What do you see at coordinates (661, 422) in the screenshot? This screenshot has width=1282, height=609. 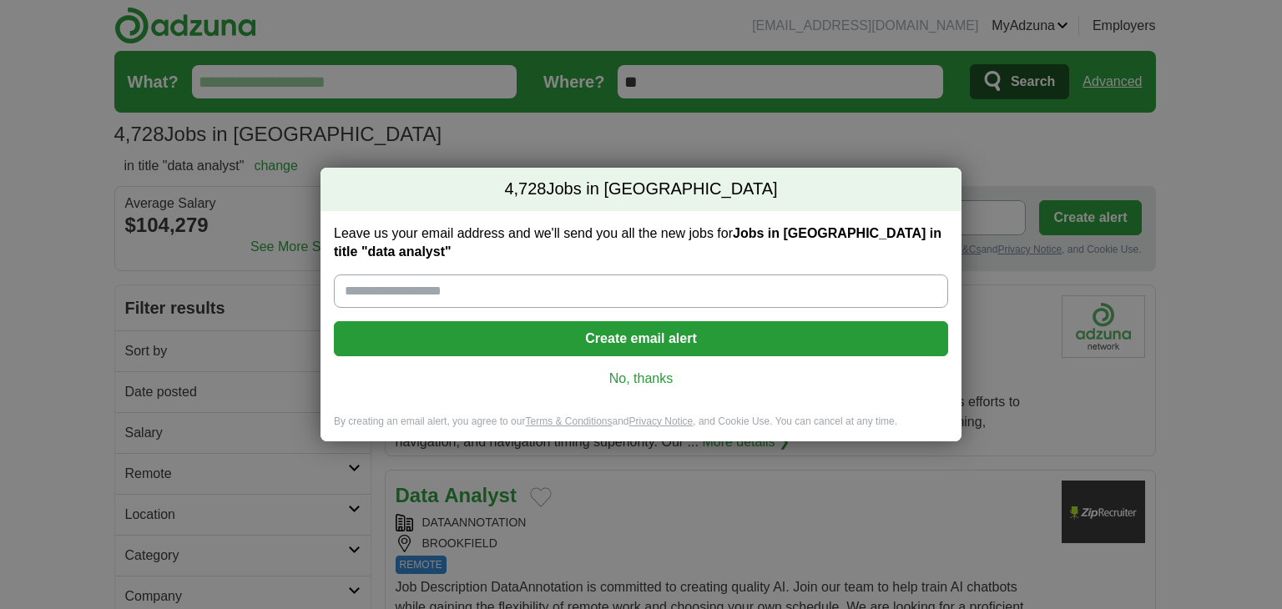 I see `a: Privacy Notice` at bounding box center [661, 422].